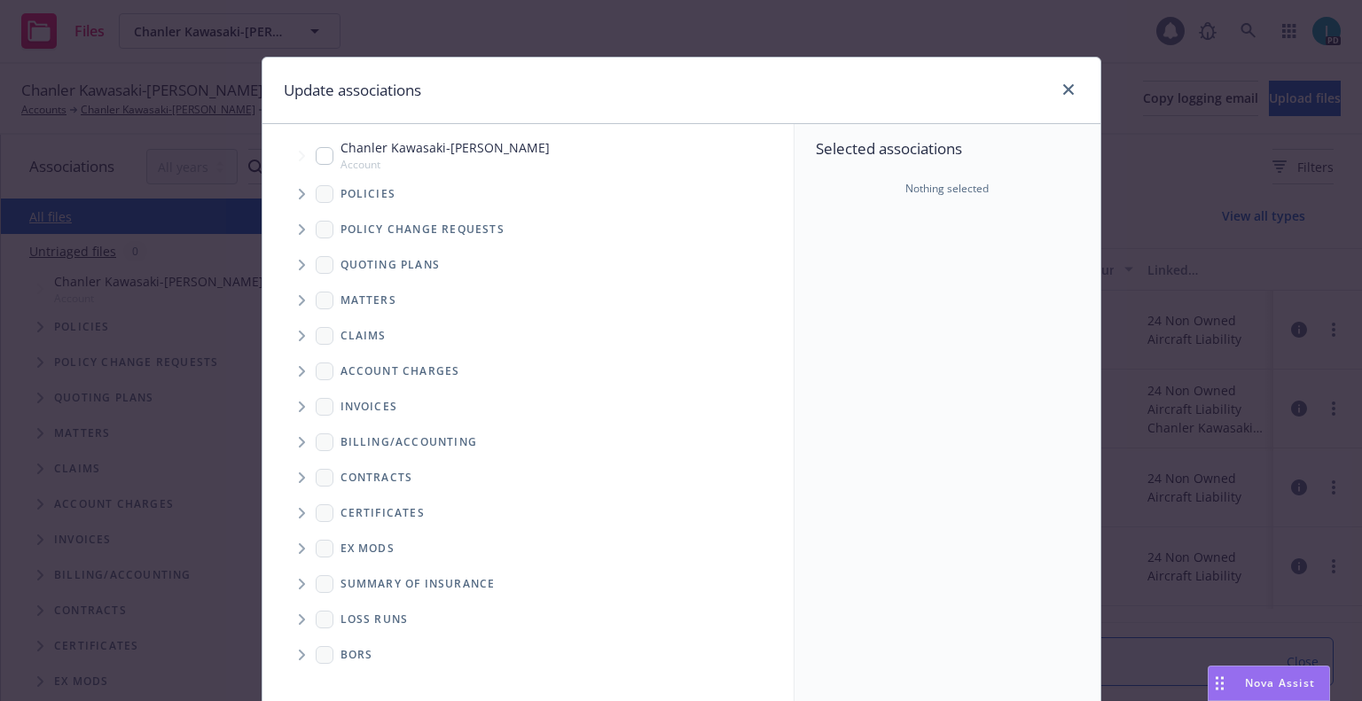  I want to click on span: Account charges, so click(400, 371).